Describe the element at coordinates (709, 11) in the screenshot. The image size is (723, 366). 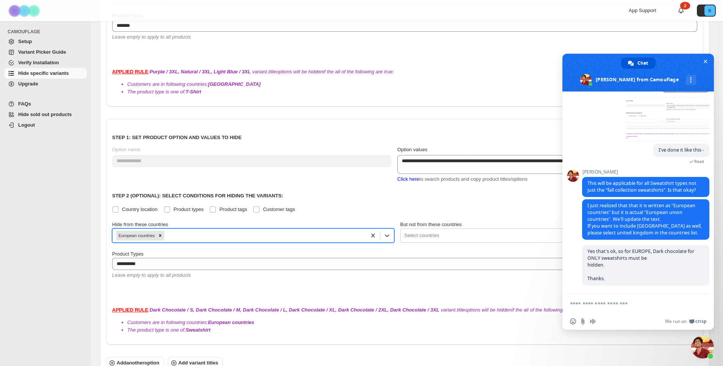
I see `text: B` at that location.